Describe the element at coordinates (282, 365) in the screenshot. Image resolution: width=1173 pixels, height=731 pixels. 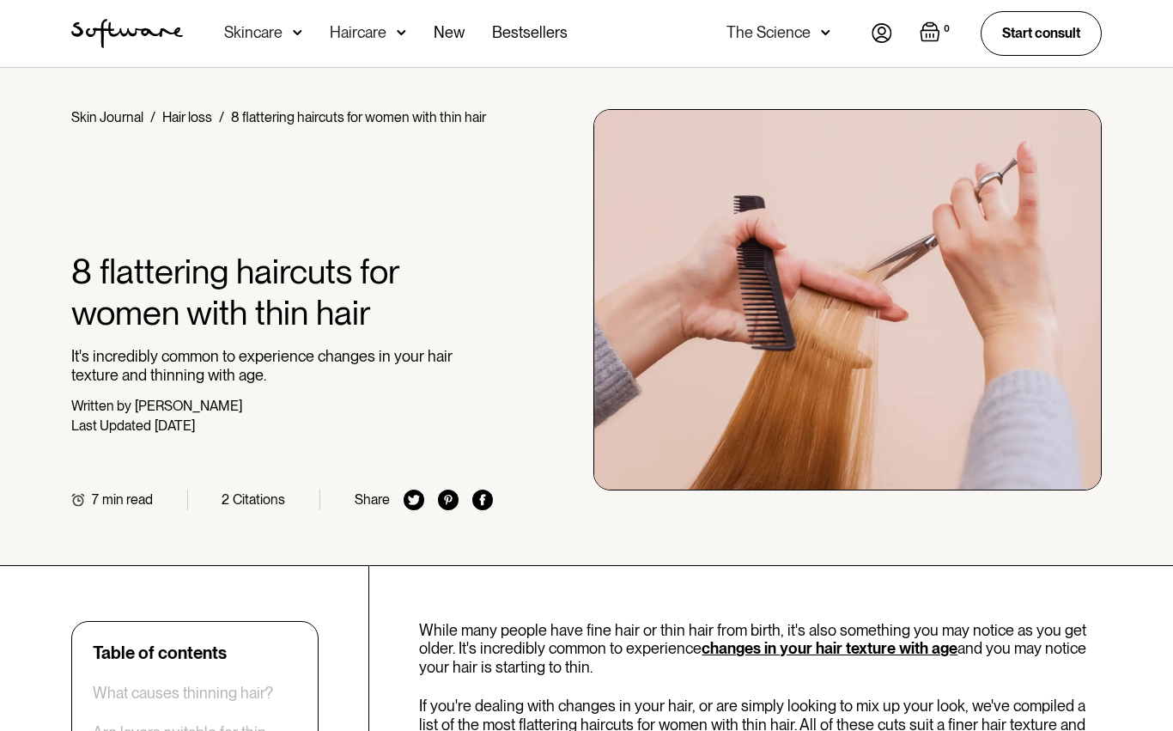
I see `p: It's incredibly common to experience changes in your hair texture and thinning with age.` at that location.